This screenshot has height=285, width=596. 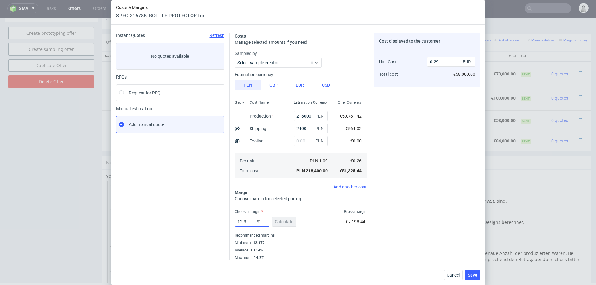 What do you see at coordinates (249, 212) in the screenshot?
I see `label: Choose margin` at bounding box center [249, 212].